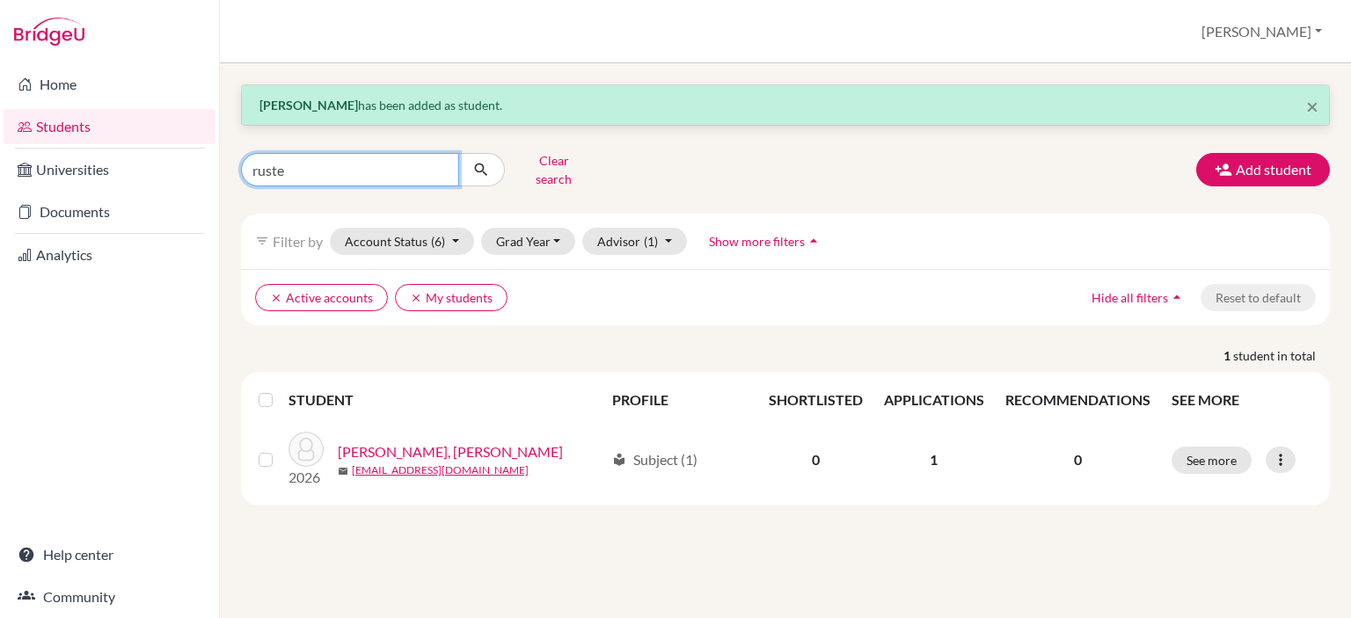  I want to click on td: 1, so click(934, 460).